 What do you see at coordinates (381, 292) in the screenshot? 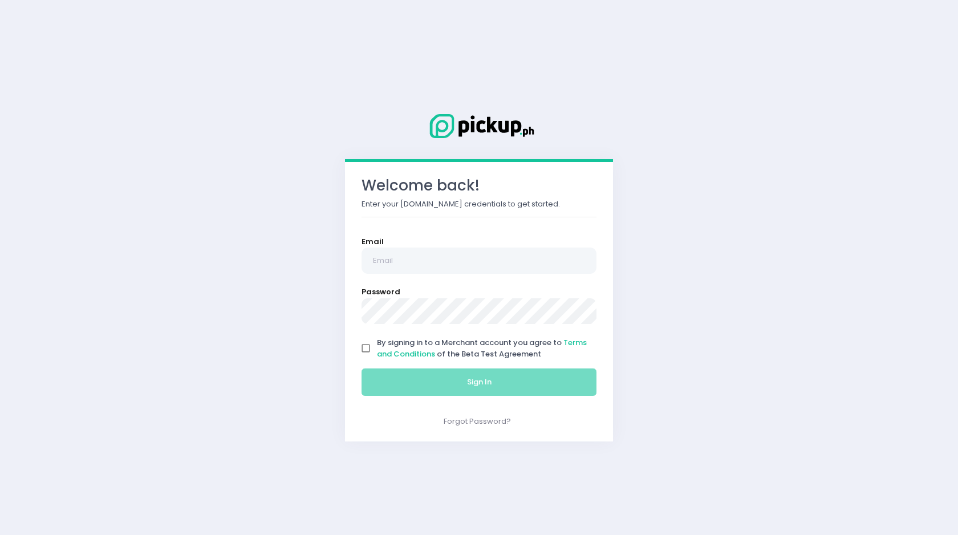
I see `label: Password` at bounding box center [381, 292].